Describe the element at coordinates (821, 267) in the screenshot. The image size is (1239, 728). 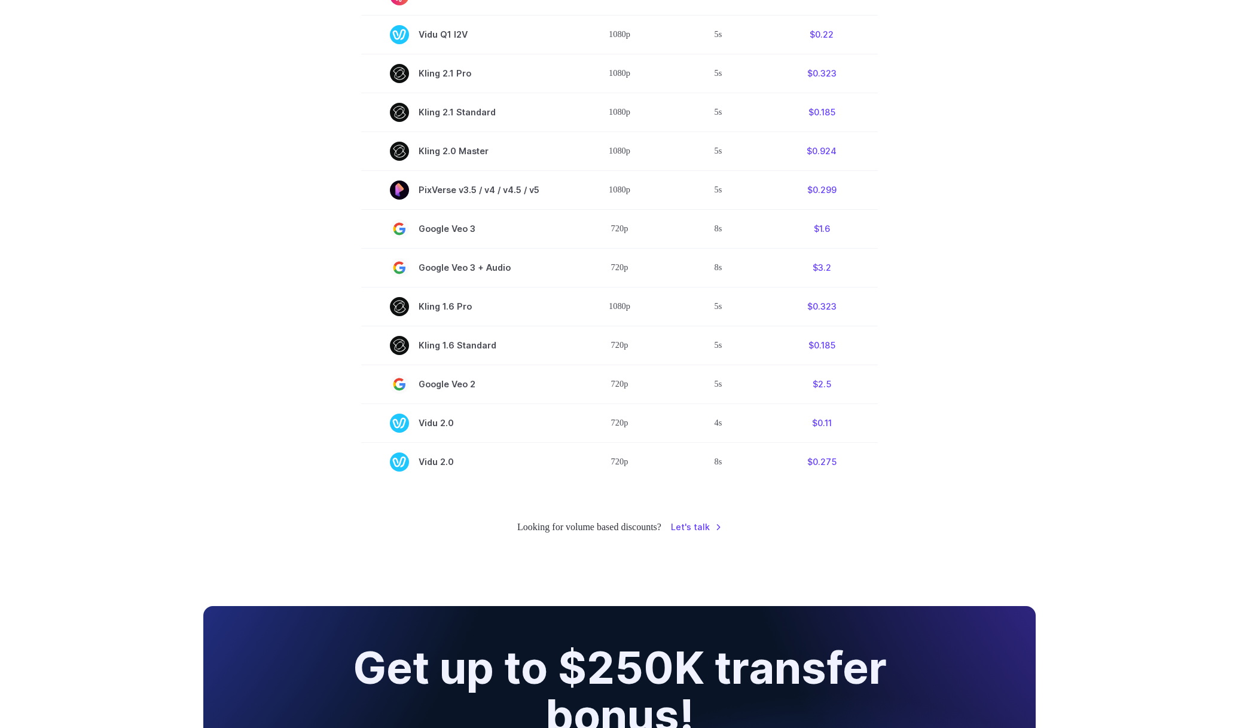
I see `td: $3.2` at that location.